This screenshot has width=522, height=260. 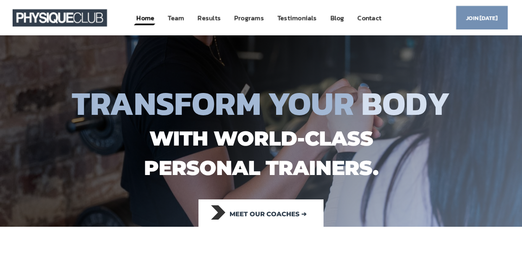 I want to click on a: Testimonials, so click(x=297, y=18).